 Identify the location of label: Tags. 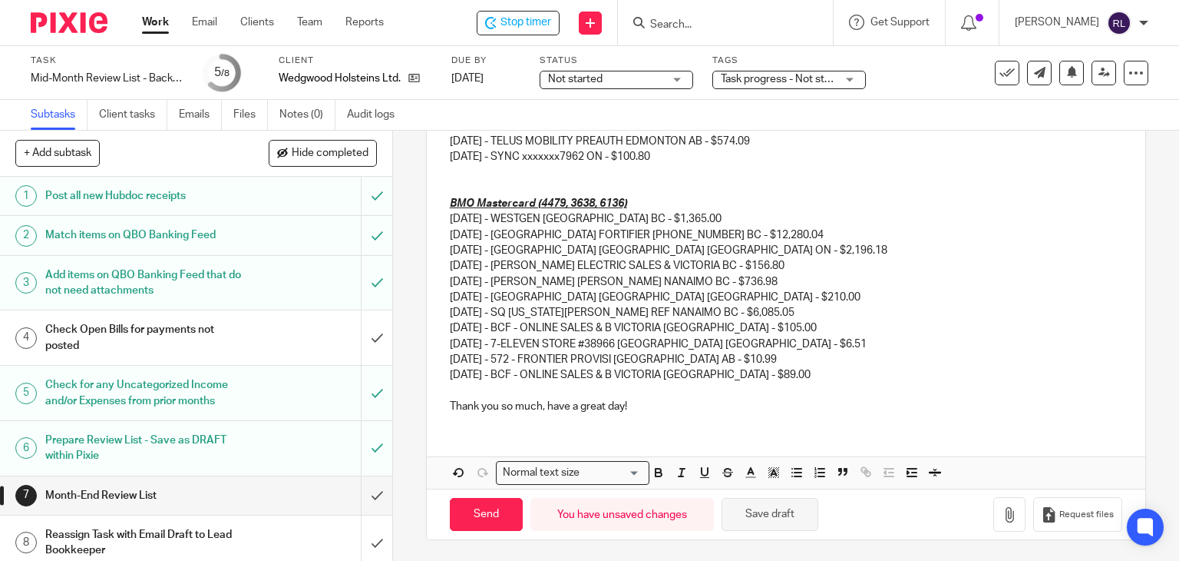
(789, 61).